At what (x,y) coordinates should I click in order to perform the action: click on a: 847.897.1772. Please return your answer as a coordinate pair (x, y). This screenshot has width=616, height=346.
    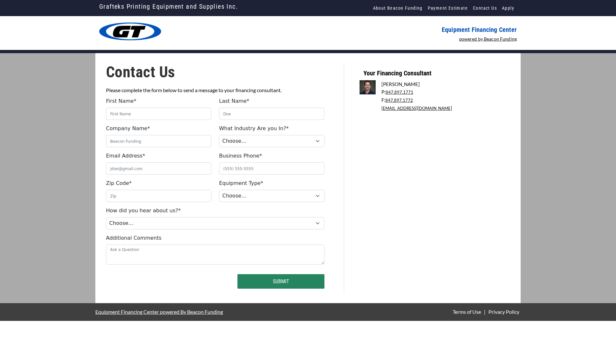
    Looking at the image, I should click on (399, 100).